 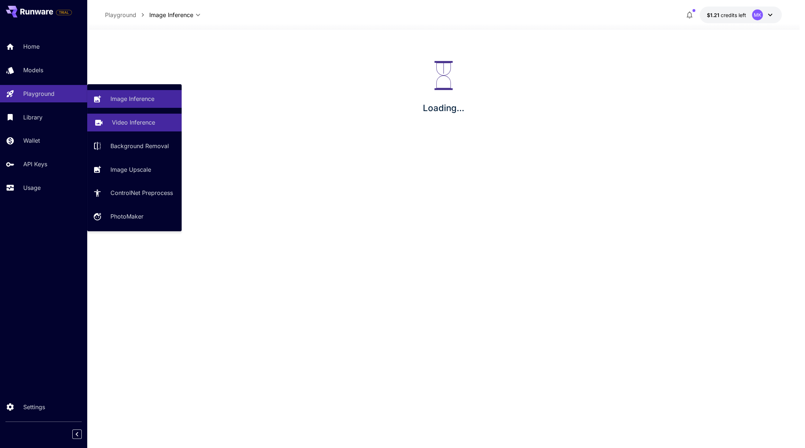 I want to click on span: credits left, so click(x=733, y=15).